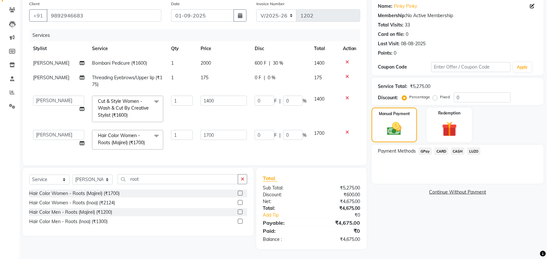 Image resolution: width=547 pixels, height=259 pixels. I want to click on div: Sub Total:, so click(285, 188).